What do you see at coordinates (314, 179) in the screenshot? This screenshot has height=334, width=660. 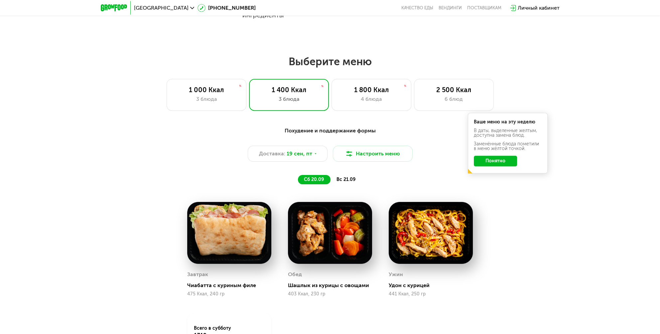 I see `span: сб 20.09` at bounding box center [314, 179].